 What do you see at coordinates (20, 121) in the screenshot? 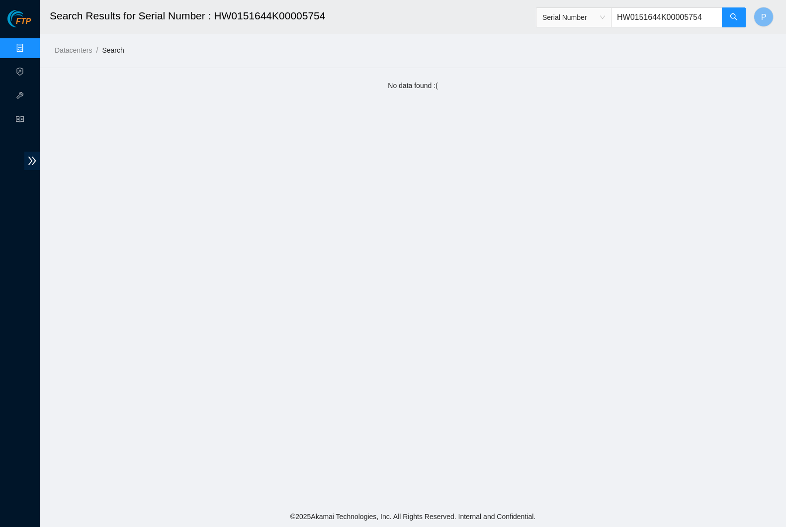
I see `span: read` at bounding box center [20, 121].